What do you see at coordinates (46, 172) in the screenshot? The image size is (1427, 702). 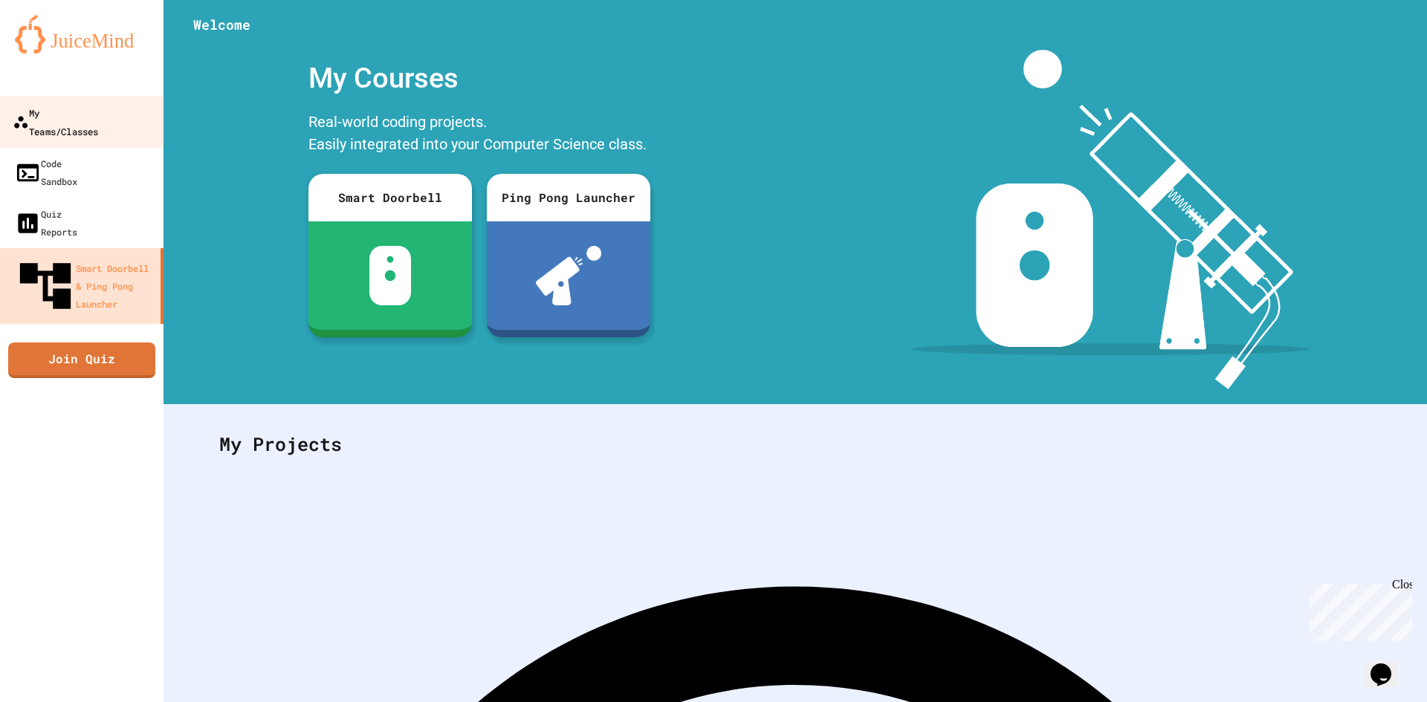 I see `div: Code Sandbox` at bounding box center [46, 172].